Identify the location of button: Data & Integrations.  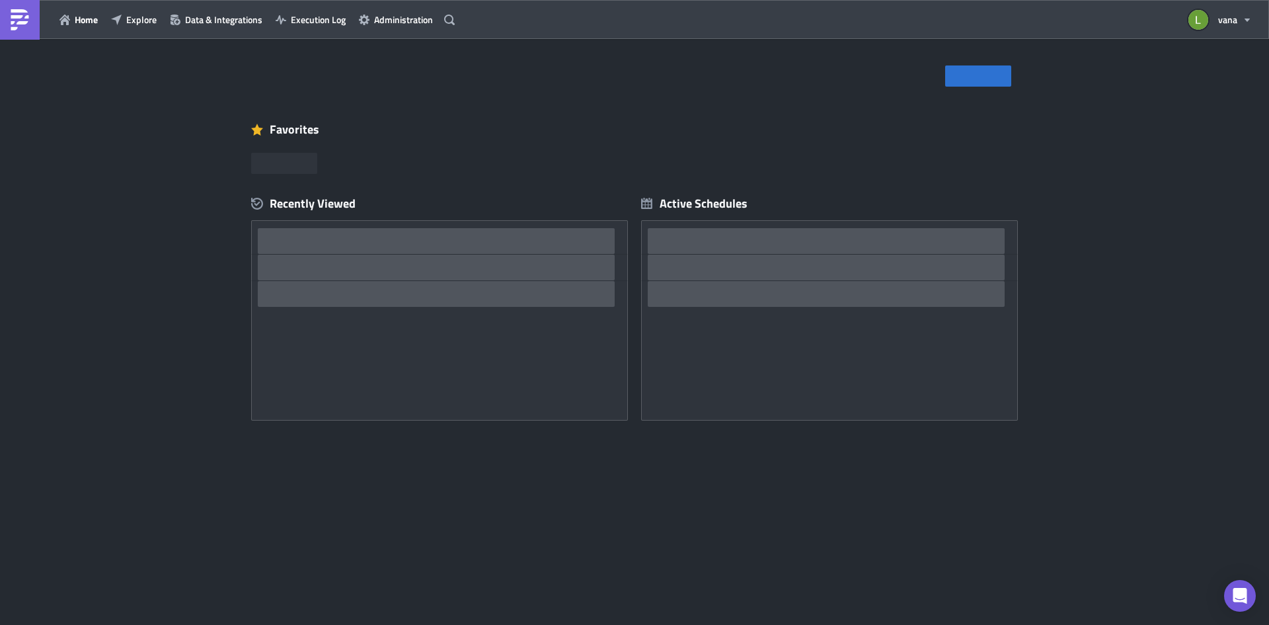
(216, 19).